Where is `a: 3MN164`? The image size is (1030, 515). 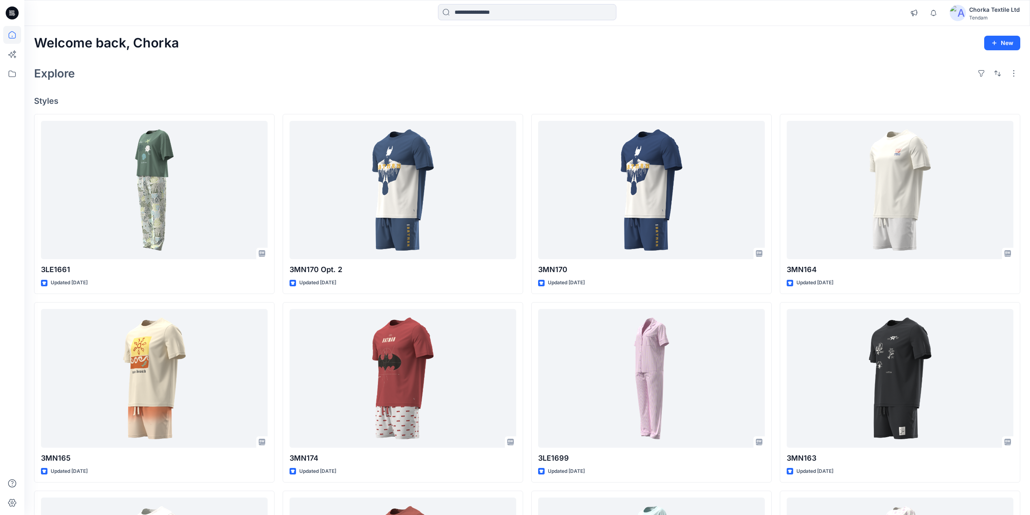
a: 3MN164 is located at coordinates (900, 190).